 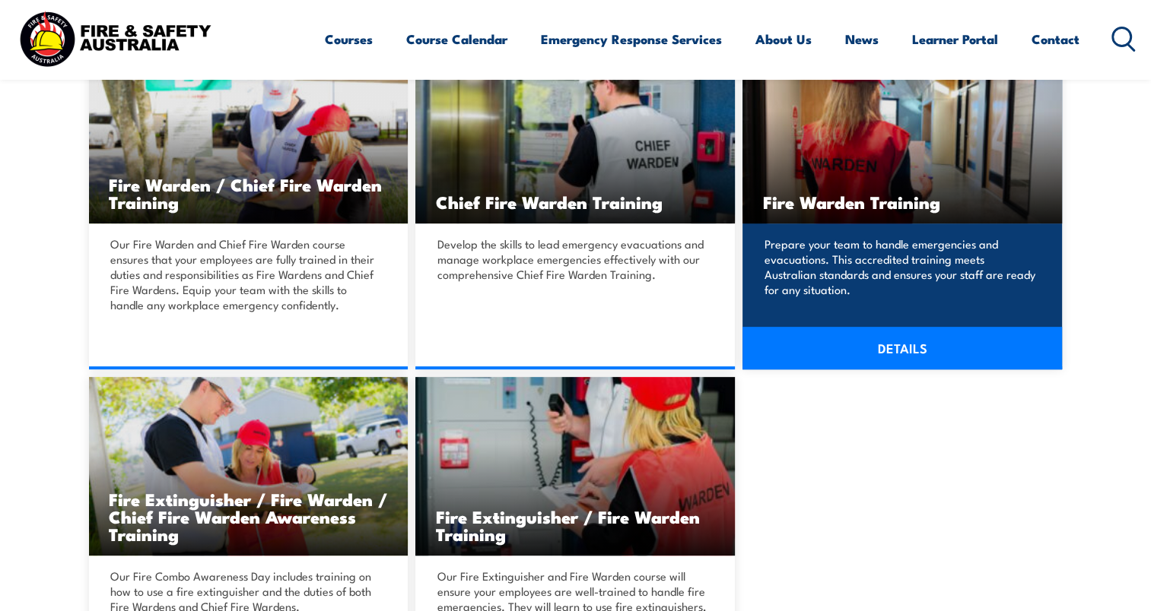 What do you see at coordinates (902, 348) in the screenshot?
I see `a: DETAILS` at bounding box center [902, 348].